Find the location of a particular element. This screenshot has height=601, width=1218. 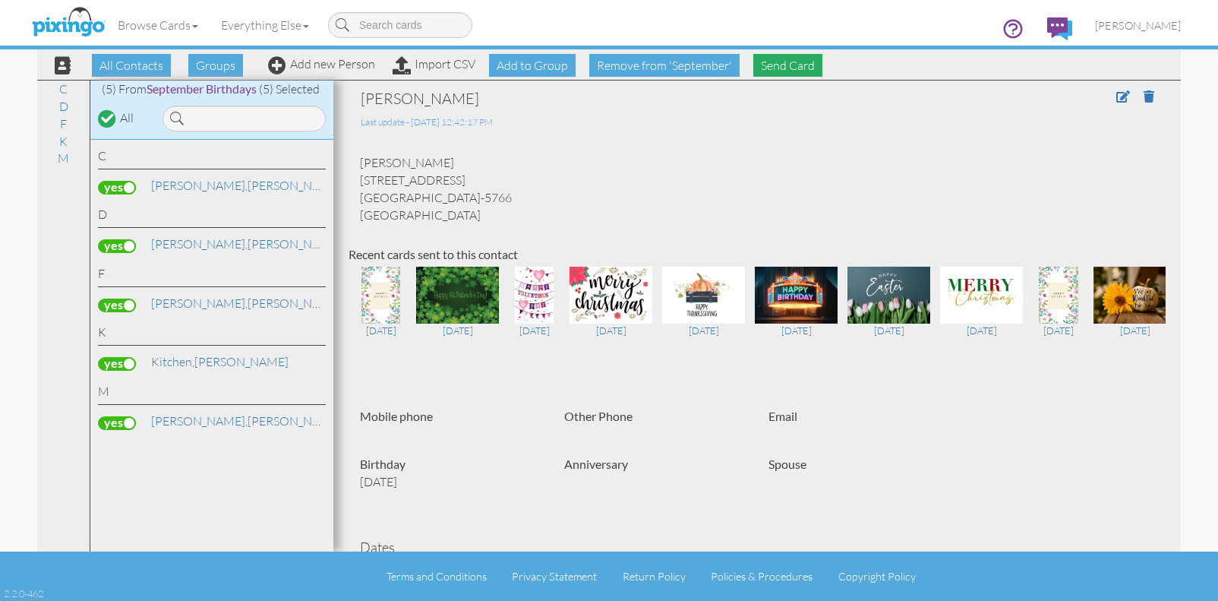

a: Copyright Policy is located at coordinates (877, 576).